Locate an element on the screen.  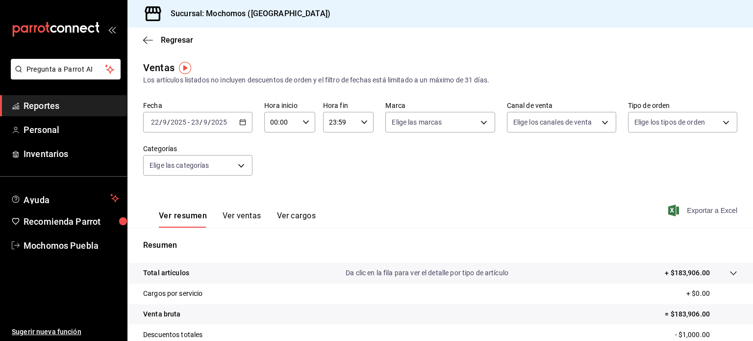
p: + $183,906.00 is located at coordinates (687, 273).